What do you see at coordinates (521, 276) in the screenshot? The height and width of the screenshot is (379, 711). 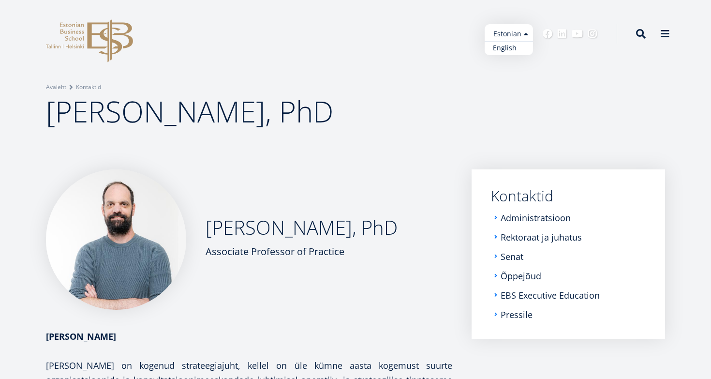 I see `a: Õppejõud` at bounding box center [521, 276].